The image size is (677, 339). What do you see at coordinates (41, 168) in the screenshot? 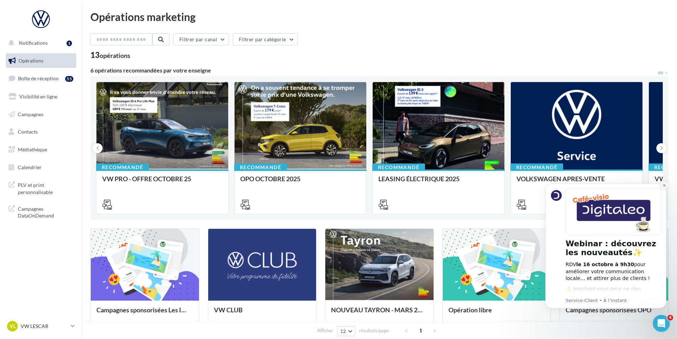
I see `a: Calendrier` at bounding box center [41, 168].